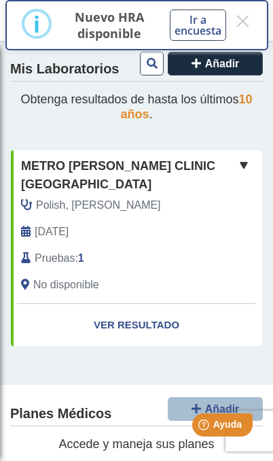  What do you see at coordinates (52, 232) in the screenshot?
I see `span: 2023-03-15` at bounding box center [52, 232].